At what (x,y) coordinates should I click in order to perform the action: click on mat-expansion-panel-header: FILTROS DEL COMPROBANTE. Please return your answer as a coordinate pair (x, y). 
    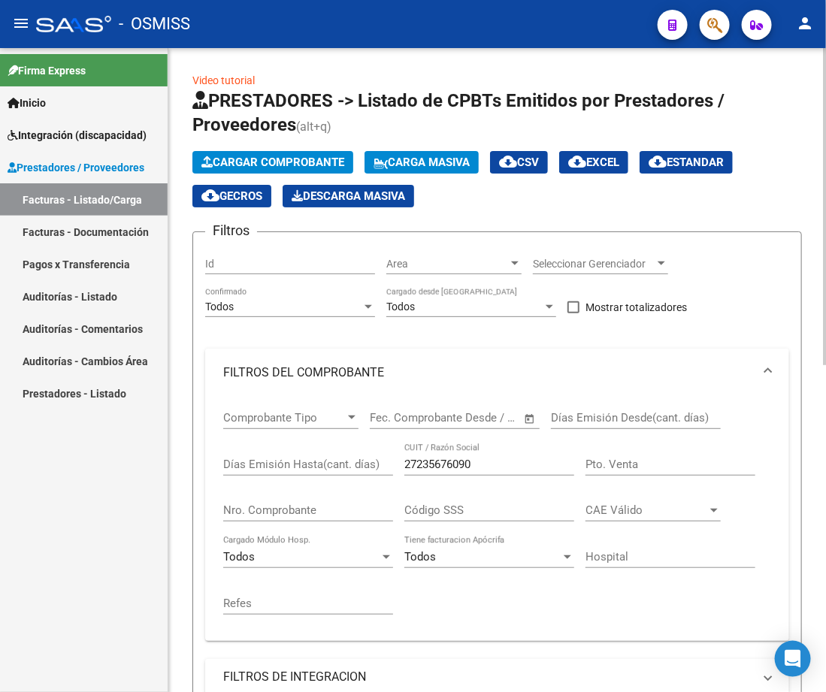
    Looking at the image, I should click on (497, 373).